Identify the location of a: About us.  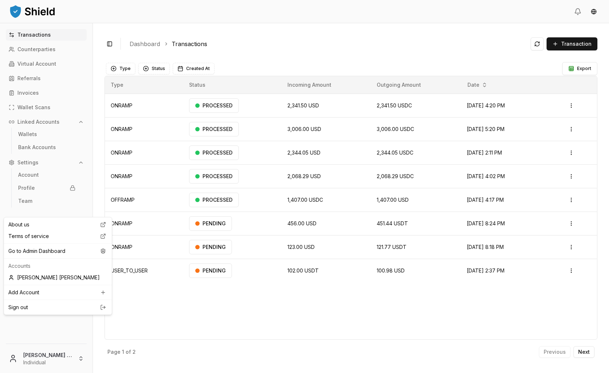
(58, 225).